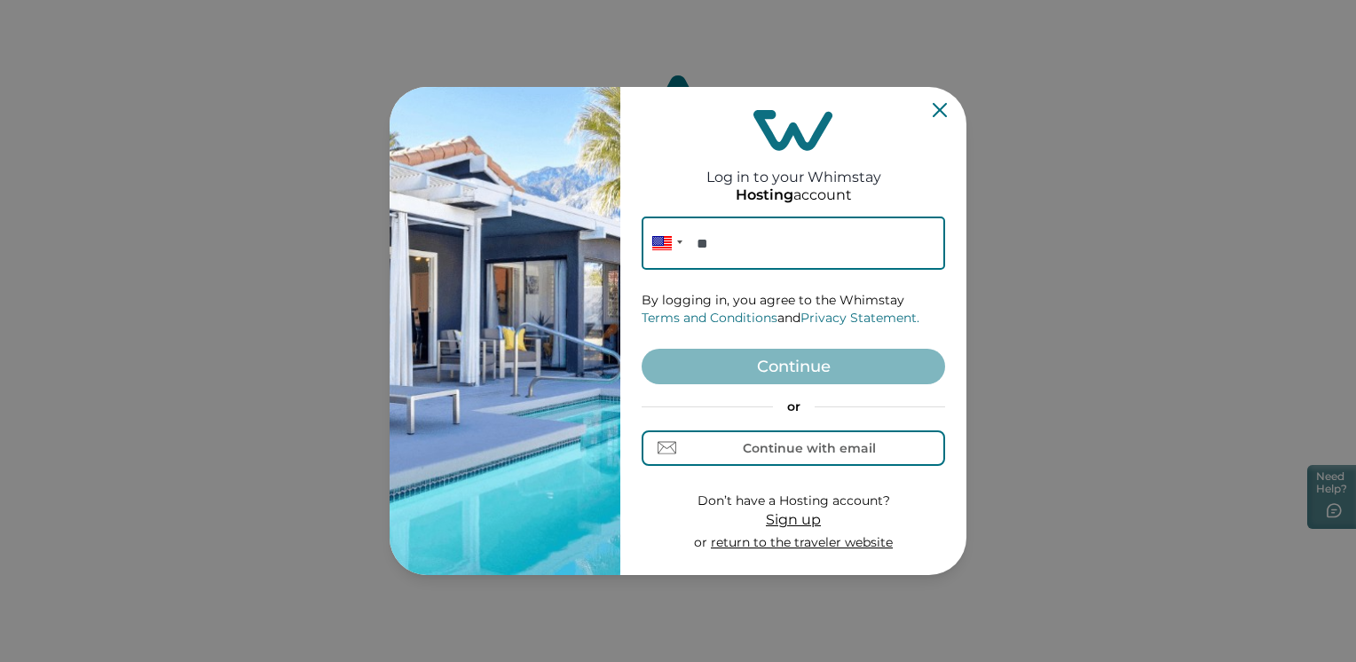 This screenshot has height=662, width=1356. I want to click on span: Sign up, so click(793, 519).